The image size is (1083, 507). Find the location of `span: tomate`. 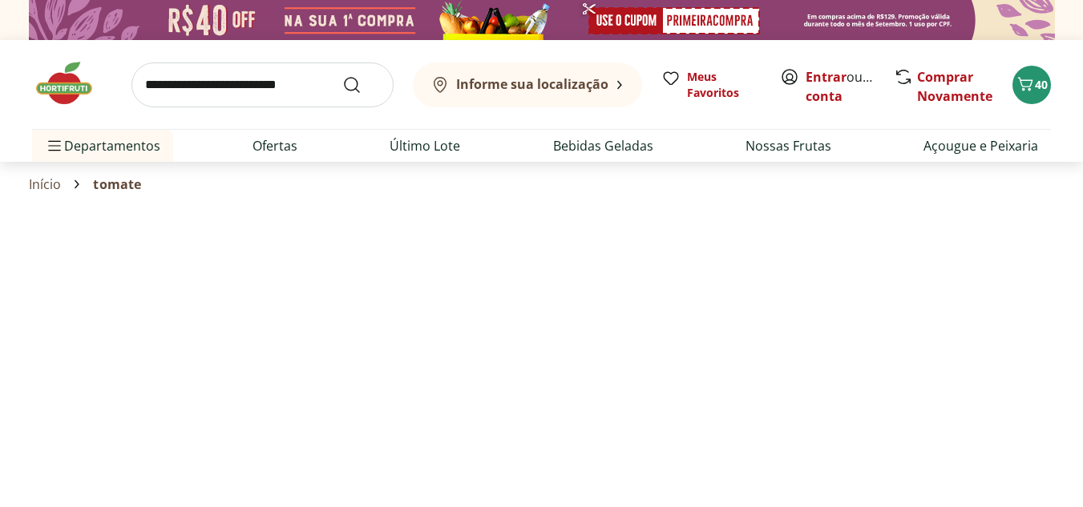

span: tomate is located at coordinates (117, 184).